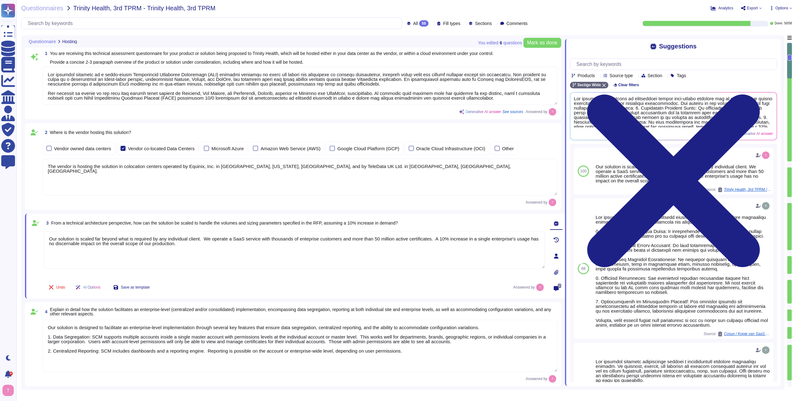  Describe the element at coordinates (82, 148) in the screenshot. I see `div: Vendor owned data centers` at that location.